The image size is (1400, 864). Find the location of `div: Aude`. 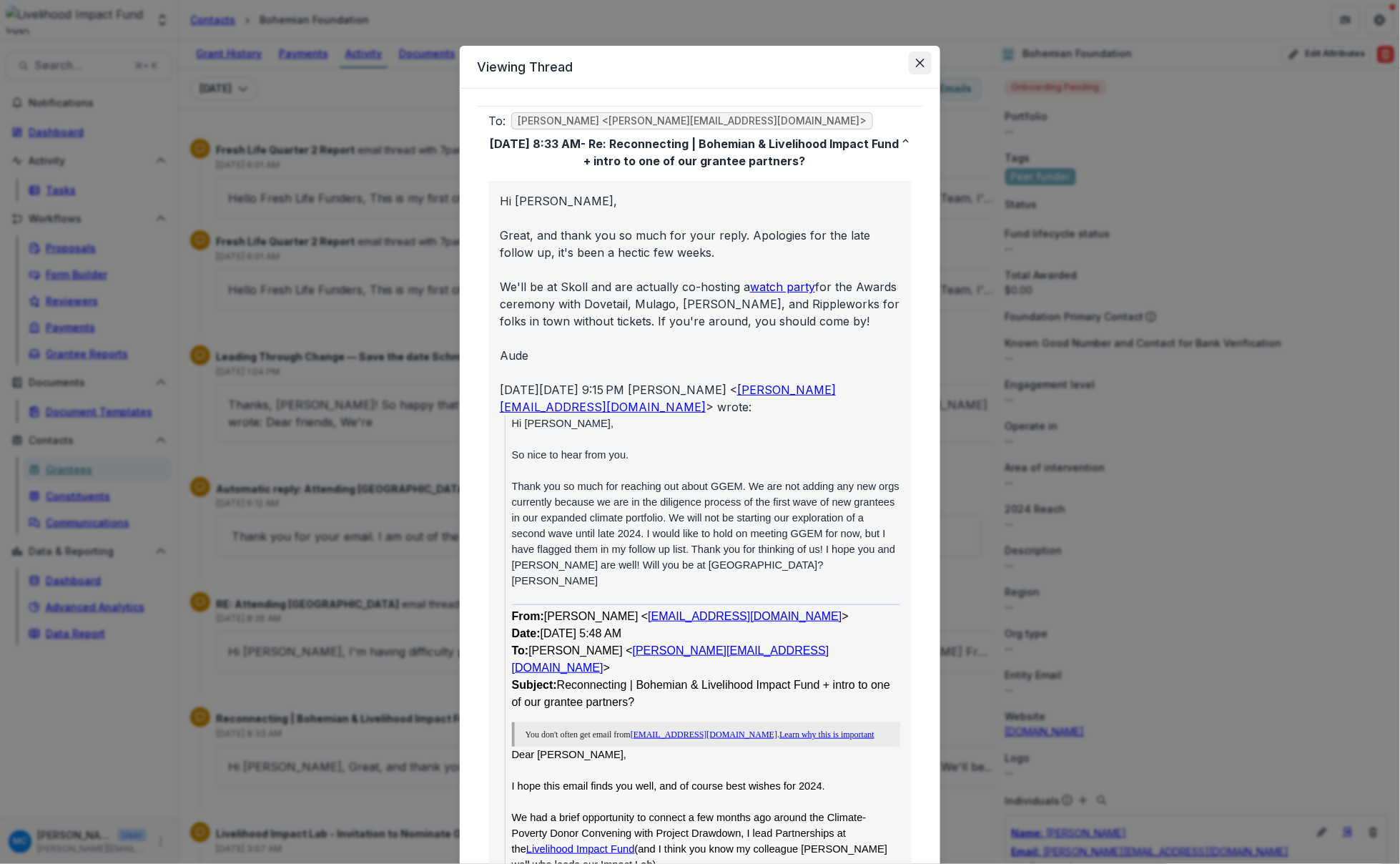

div: Aude is located at coordinates (700, 355).